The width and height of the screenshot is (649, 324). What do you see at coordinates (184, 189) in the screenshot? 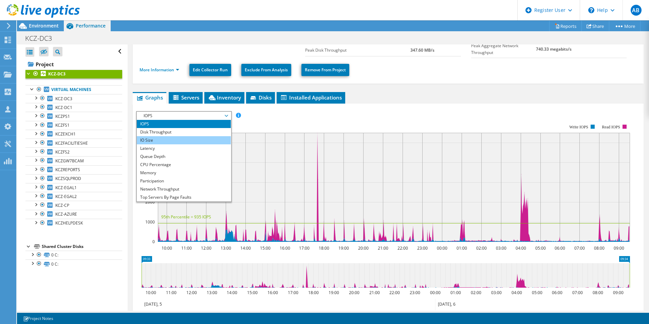
I see `li: Network Throughput` at bounding box center [184, 189].